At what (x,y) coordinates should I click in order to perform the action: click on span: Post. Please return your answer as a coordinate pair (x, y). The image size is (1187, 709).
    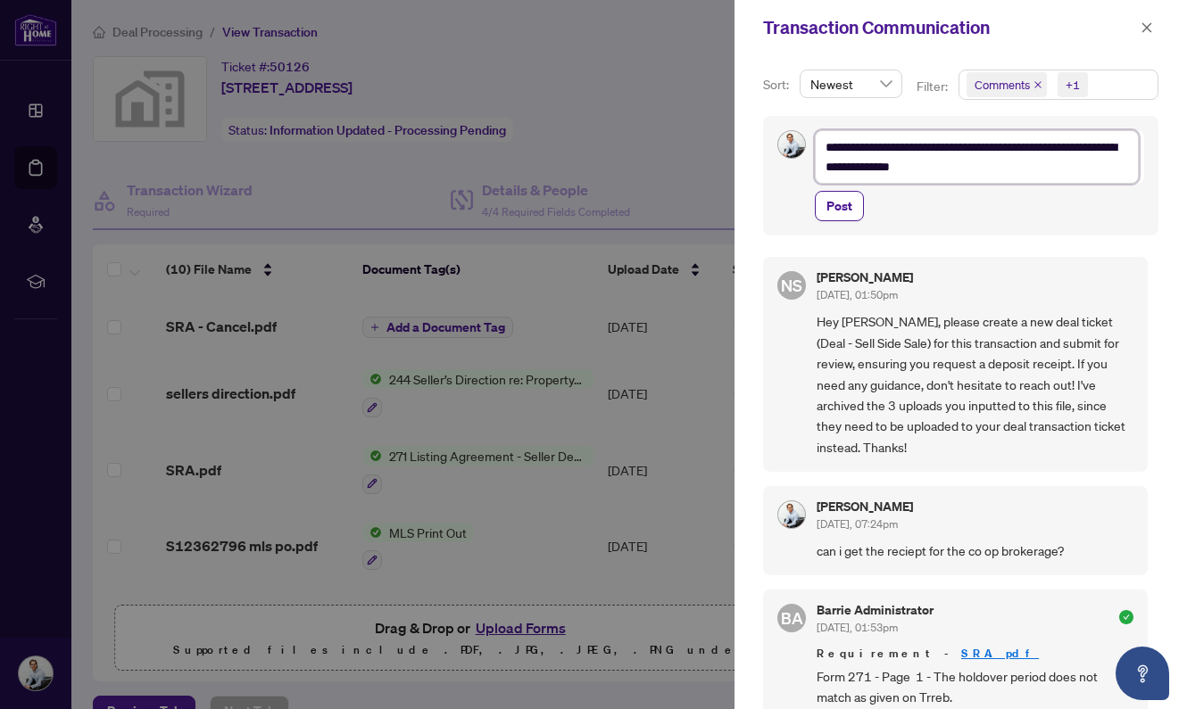
    Looking at the image, I should click on (839, 206).